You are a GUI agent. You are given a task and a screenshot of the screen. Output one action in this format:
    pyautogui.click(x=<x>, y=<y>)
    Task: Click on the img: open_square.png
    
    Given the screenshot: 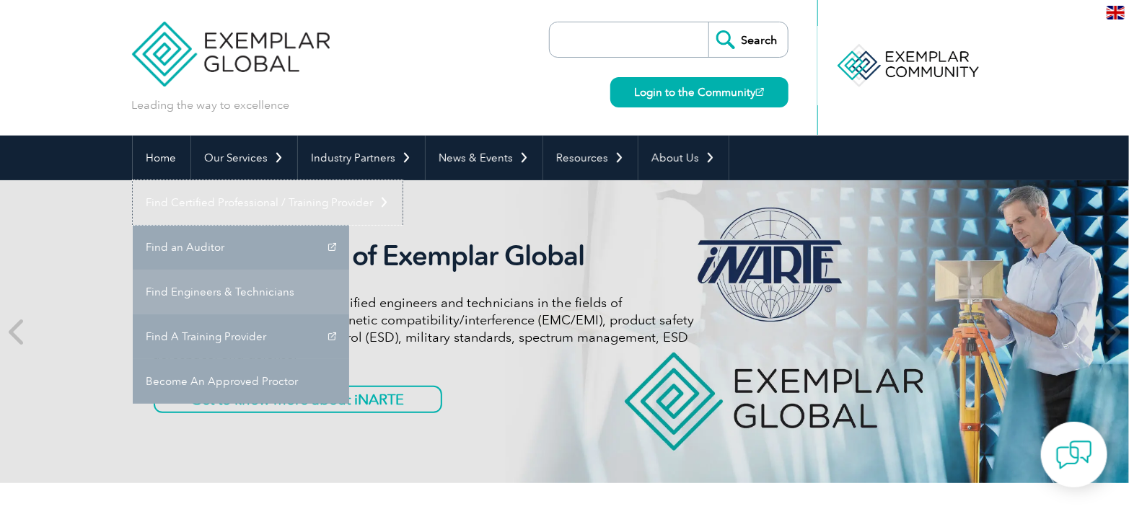 What is the action you would take?
    pyautogui.click(x=760, y=92)
    